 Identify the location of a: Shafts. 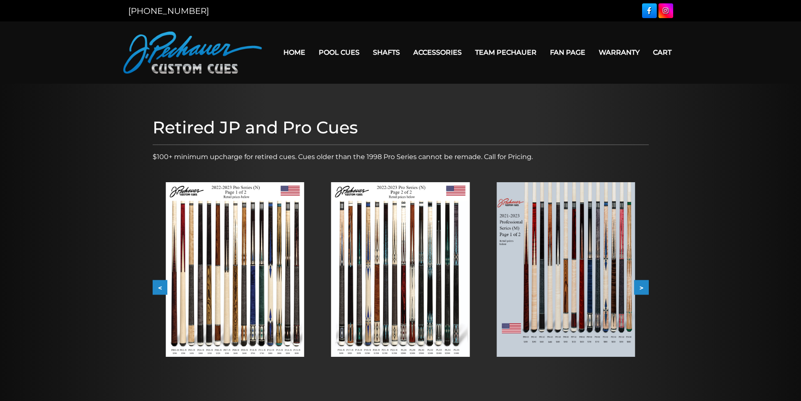
(386, 52).